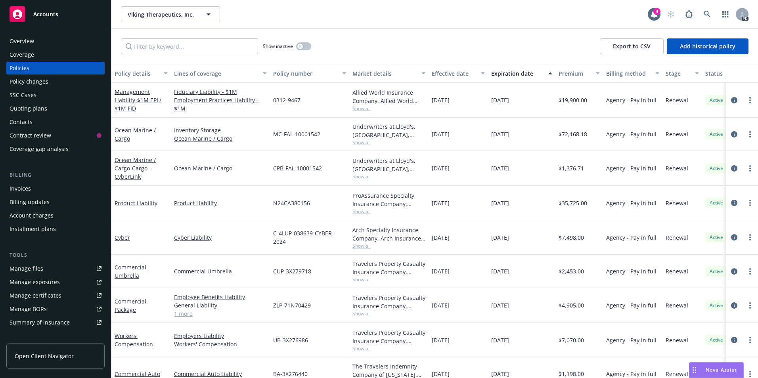  What do you see at coordinates (190, 46) in the screenshot?
I see `input: Filter by keyword...` at bounding box center [190, 46].